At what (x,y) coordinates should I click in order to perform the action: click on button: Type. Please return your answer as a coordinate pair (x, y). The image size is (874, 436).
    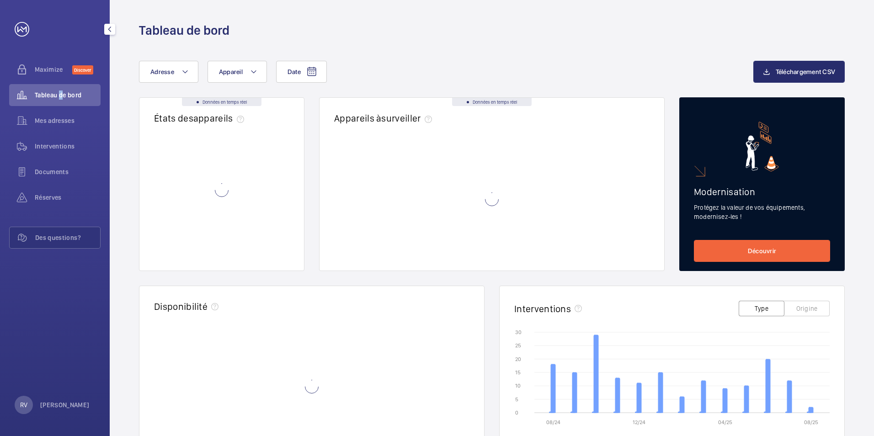
    Looking at the image, I should click on (761, 308).